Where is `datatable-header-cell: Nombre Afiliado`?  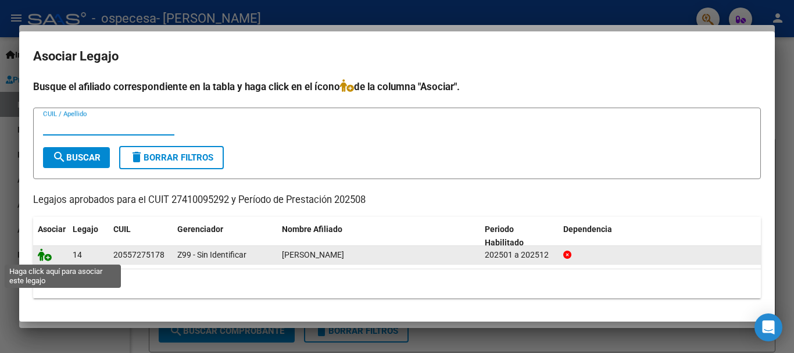 datatable-header-cell: Nombre Afiliado is located at coordinates (378, 236).